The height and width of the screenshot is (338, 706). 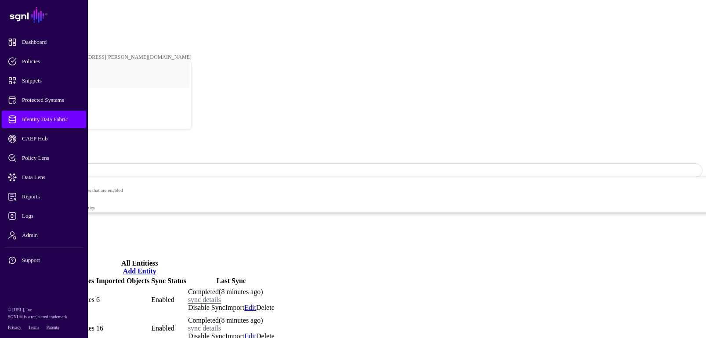 I want to click on span: Logs, so click(x=51, y=216).